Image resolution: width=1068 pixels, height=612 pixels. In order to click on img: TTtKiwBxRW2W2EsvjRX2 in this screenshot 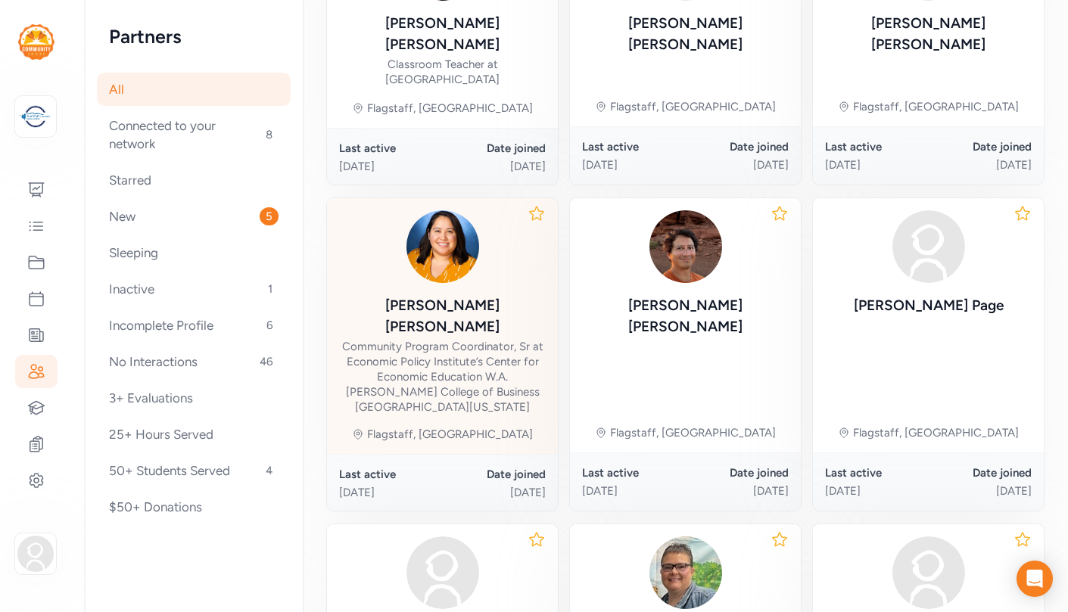, I will do `click(685, 573)`.